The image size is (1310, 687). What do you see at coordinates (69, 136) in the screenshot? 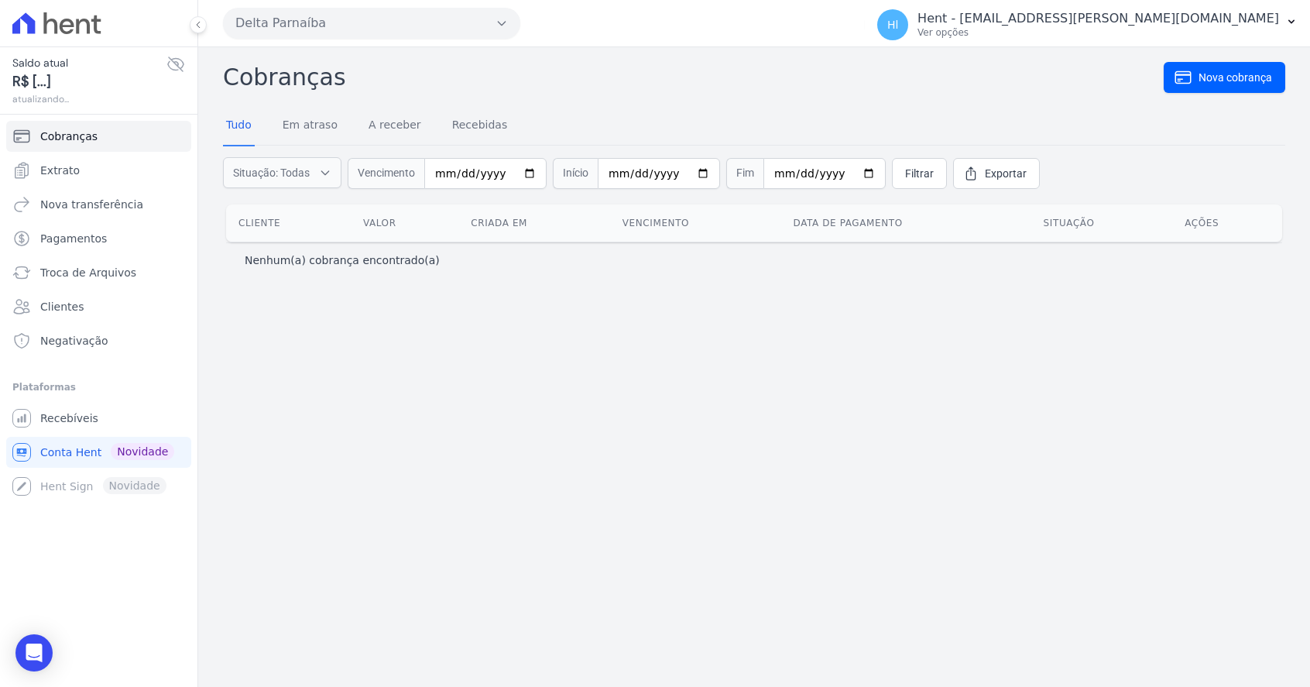
I see `span: Cobranças` at bounding box center [69, 136].